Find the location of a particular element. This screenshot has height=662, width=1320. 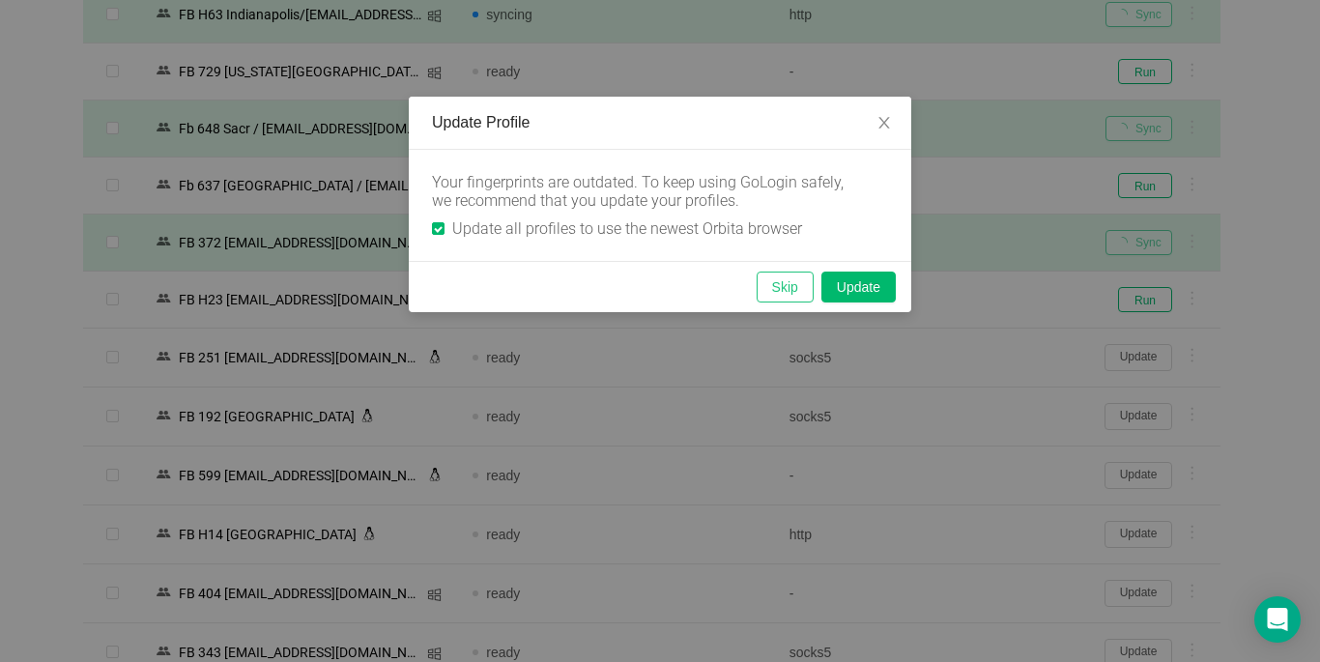

i: icon: close is located at coordinates (884, 123).